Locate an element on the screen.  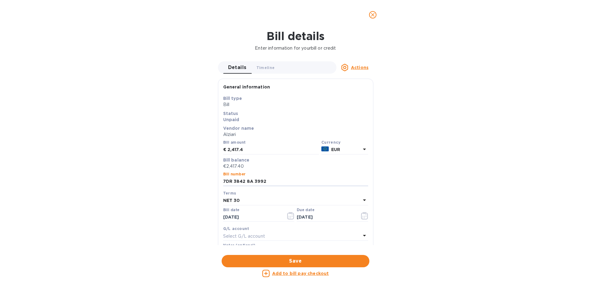
u: Actions is located at coordinates (359, 67).